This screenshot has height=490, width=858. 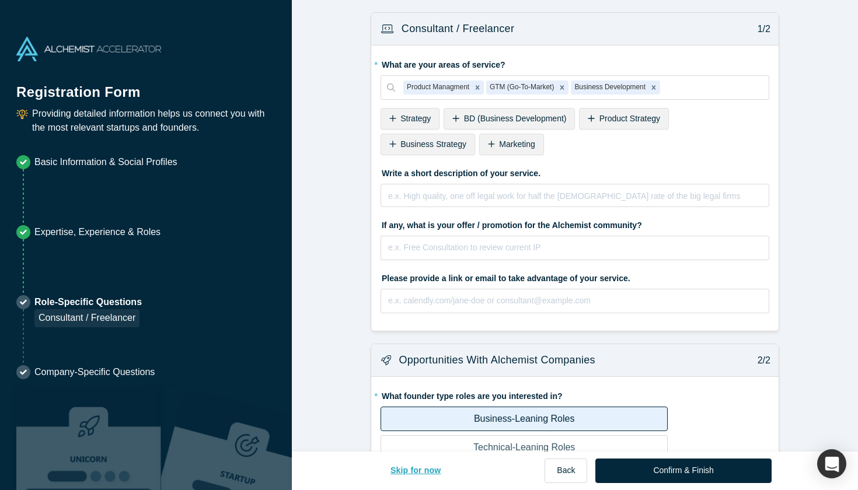 What do you see at coordinates (95, 372) in the screenshot?
I see `p: Company-Specific Questions` at bounding box center [95, 372].